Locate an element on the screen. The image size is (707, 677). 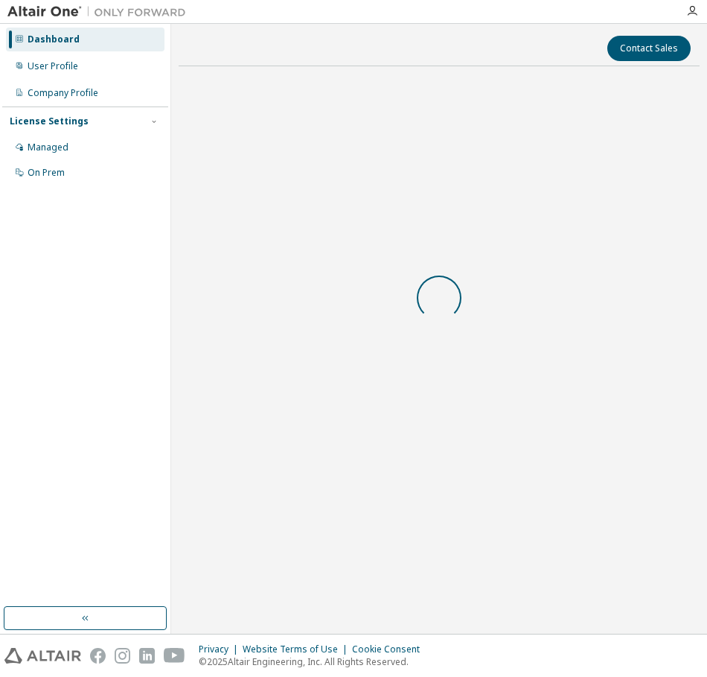
div: Dashboard is located at coordinates (54, 39).